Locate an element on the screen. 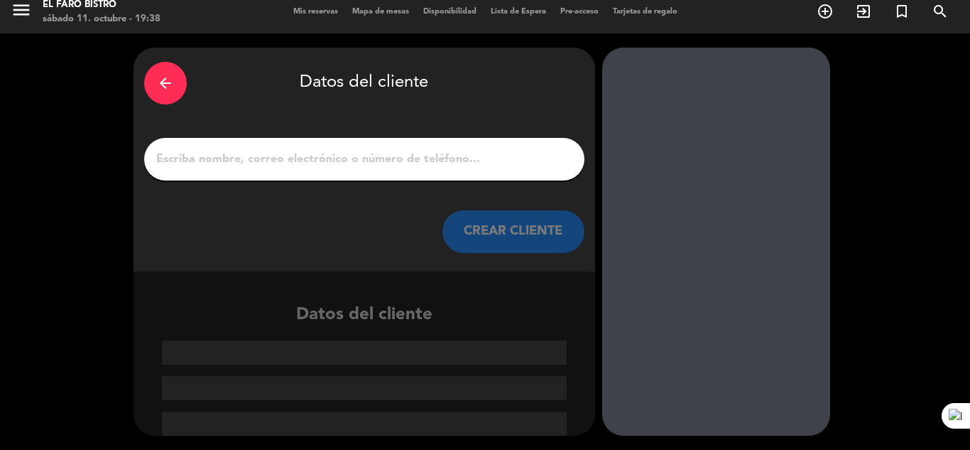 This screenshot has height=450, width=970. input: Escriba nombre, correo electrónico o número de teléfono... is located at coordinates (364, 159).